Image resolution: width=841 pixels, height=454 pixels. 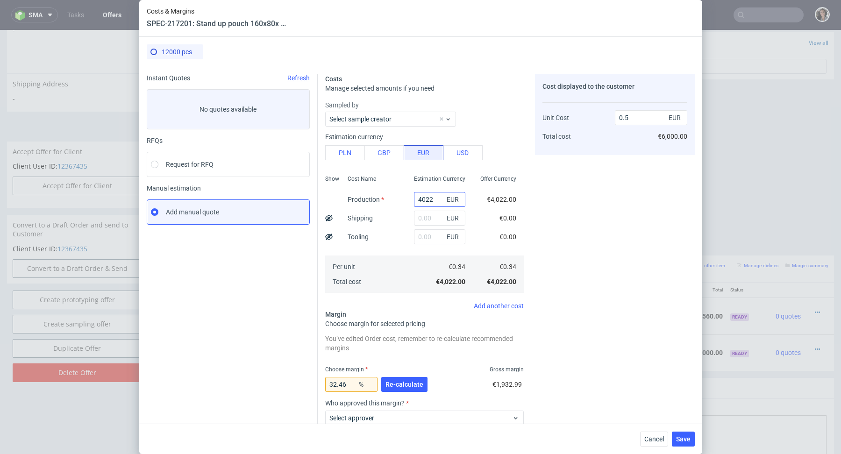 What do you see at coordinates (177, 52) in the screenshot?
I see `span: 12000 pcs` at bounding box center [177, 52].